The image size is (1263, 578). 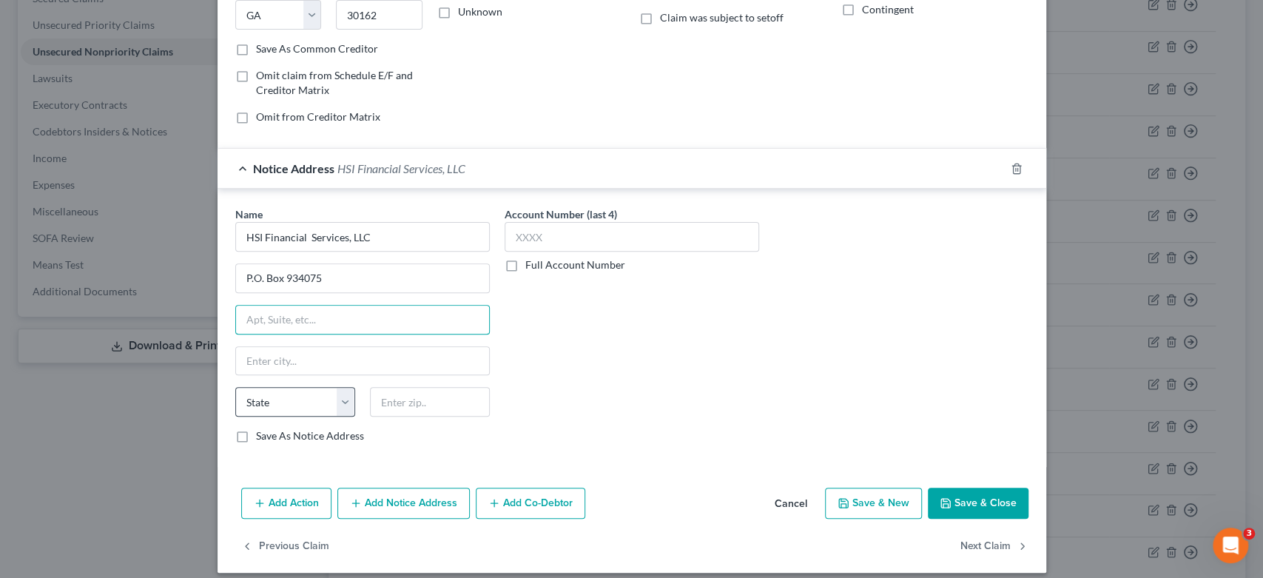 What do you see at coordinates (310, 436) in the screenshot?
I see `label: Save As Notice Address` at bounding box center [310, 436].